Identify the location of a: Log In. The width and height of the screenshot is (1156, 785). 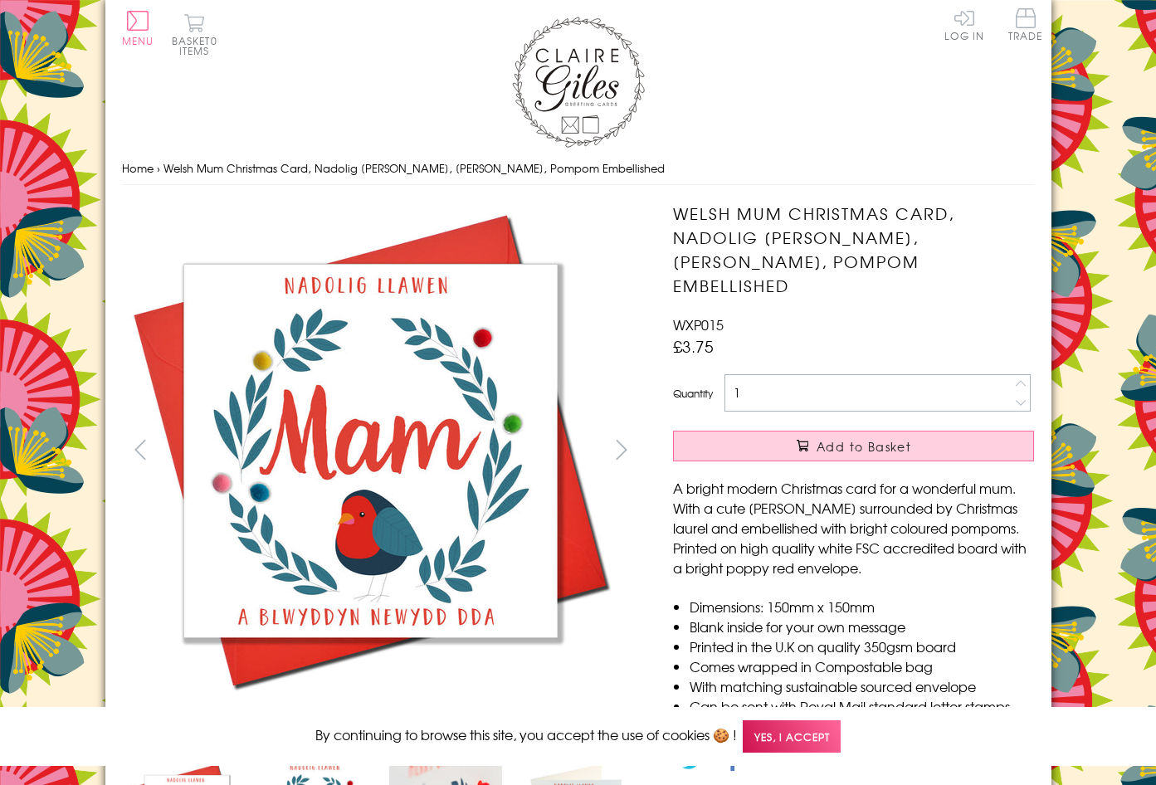
(965, 24).